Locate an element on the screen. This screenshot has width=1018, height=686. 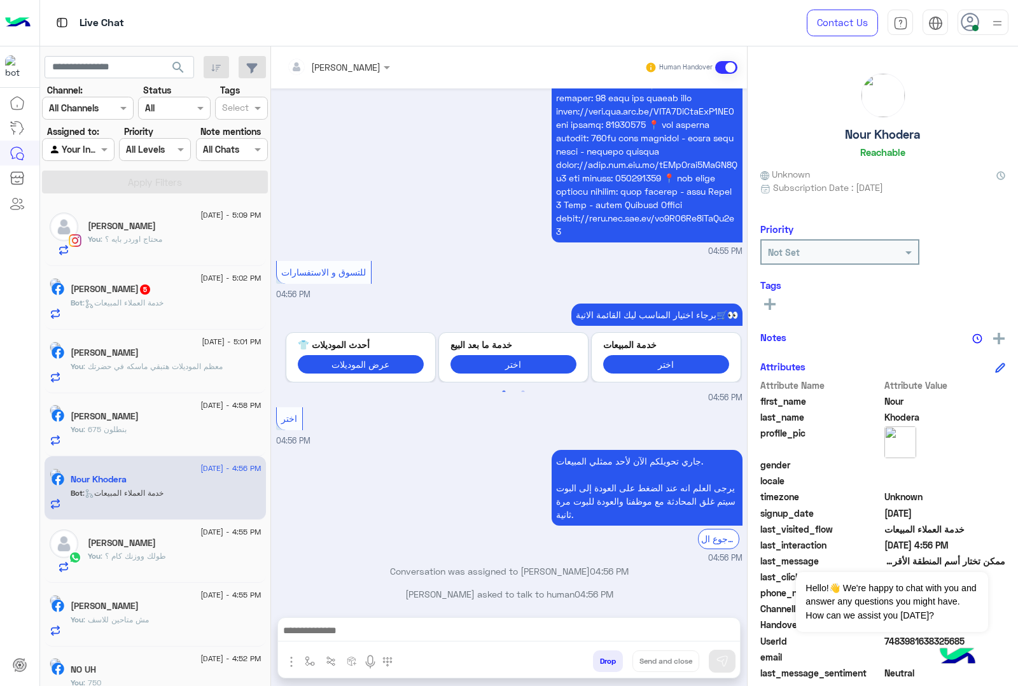
span: search is located at coordinates (178, 67).